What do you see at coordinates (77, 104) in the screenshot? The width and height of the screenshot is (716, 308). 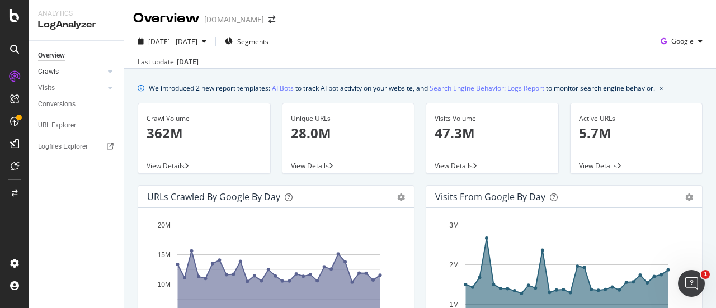 I see `a: Conversions` at bounding box center [77, 104].